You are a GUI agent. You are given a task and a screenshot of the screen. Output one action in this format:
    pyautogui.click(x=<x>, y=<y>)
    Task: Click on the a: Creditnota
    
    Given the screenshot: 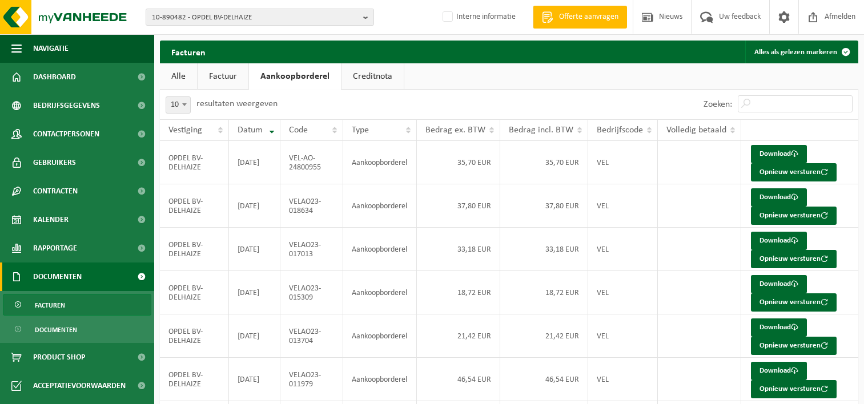 What is the action you would take?
    pyautogui.click(x=372, y=77)
    